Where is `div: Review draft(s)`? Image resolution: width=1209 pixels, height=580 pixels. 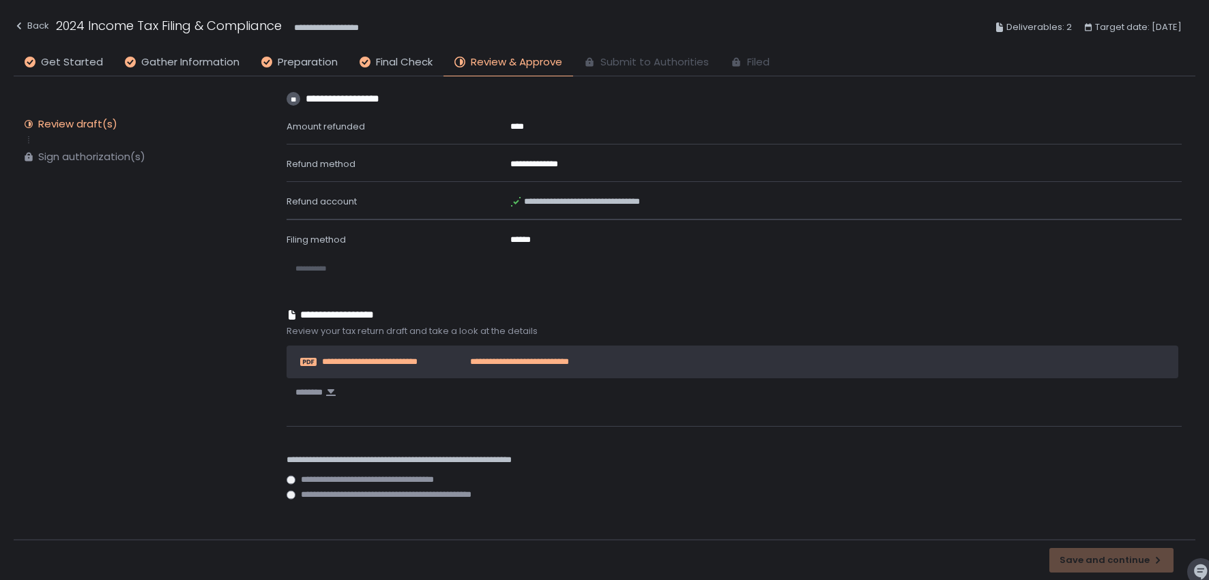
div: Review draft(s) is located at coordinates (78, 124).